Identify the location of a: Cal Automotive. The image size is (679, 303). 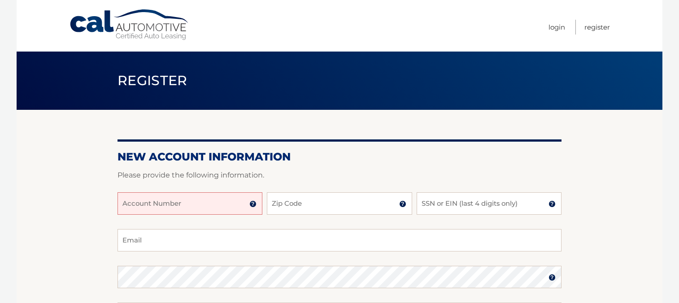
(130, 25).